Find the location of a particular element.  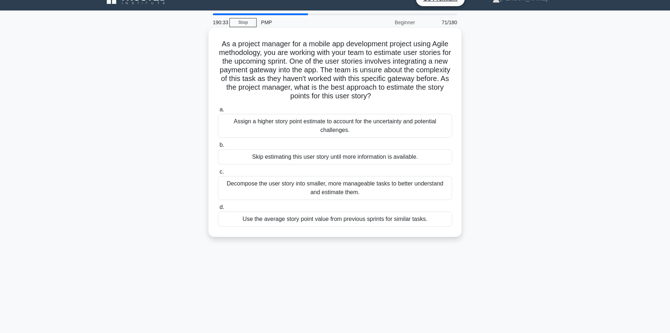

div: Use the average story point value from previous sprints for similar tasks. is located at coordinates (335, 219).